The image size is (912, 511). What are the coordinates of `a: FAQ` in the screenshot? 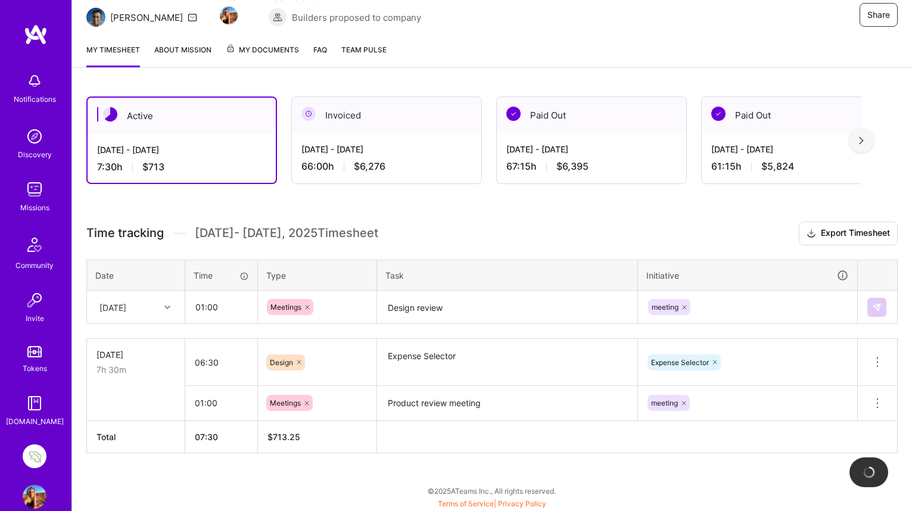 It's located at (320, 55).